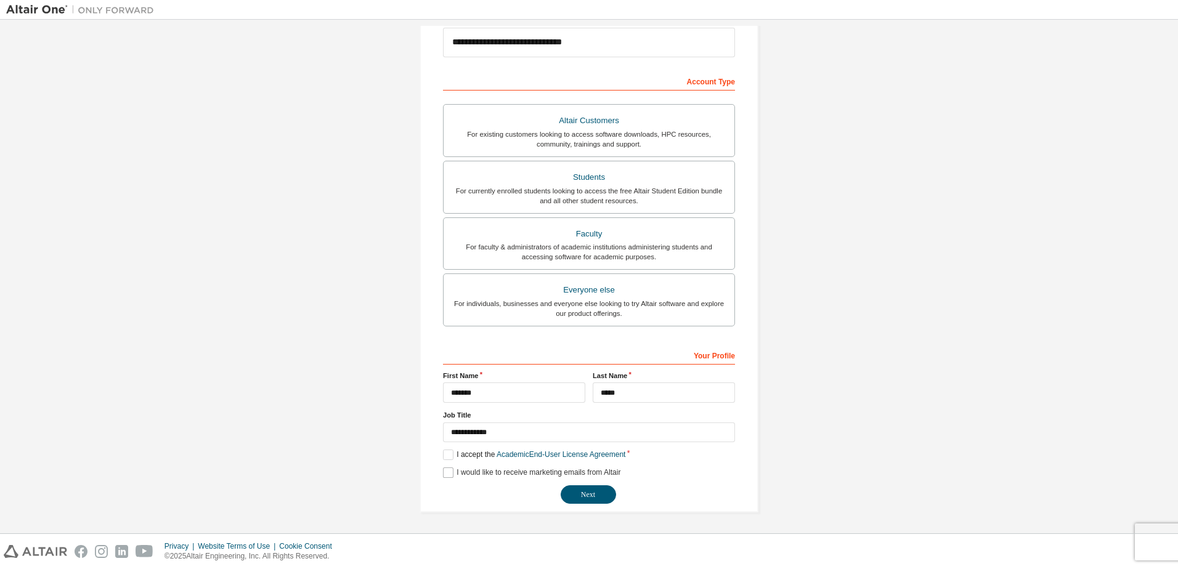 The image size is (1178, 569). Describe the element at coordinates (101, 552) in the screenshot. I see `img: instagram.svg` at that location.